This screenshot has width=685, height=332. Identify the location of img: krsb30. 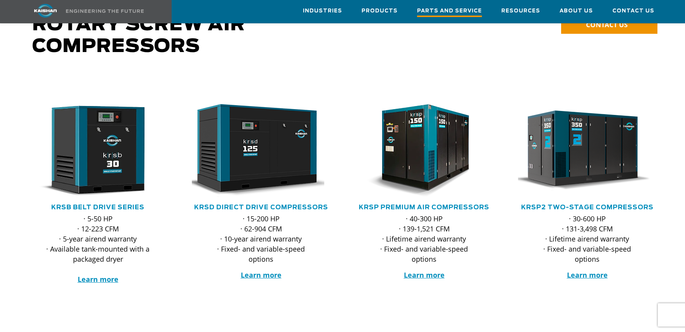
(92, 151).